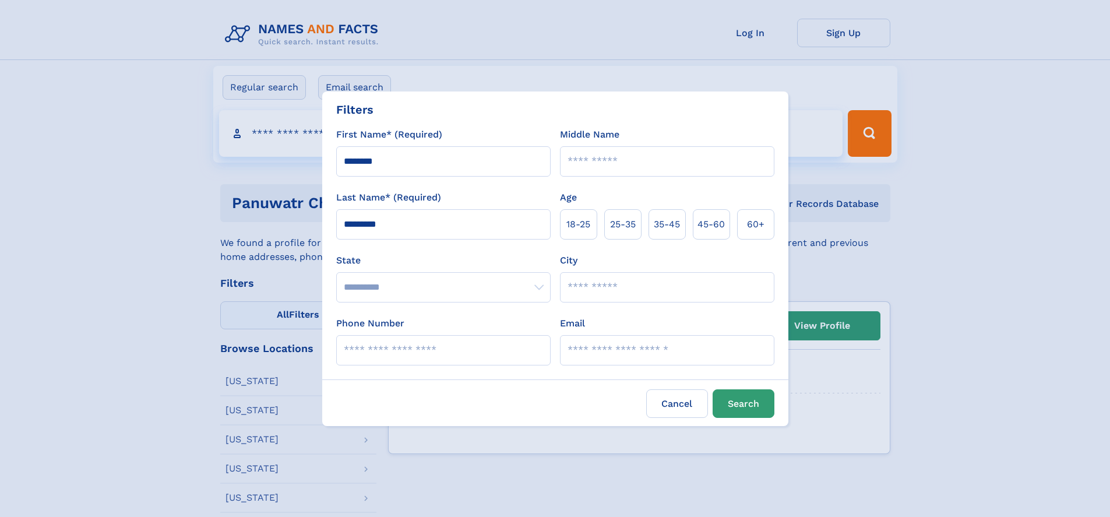  I want to click on label: Email, so click(572, 323).